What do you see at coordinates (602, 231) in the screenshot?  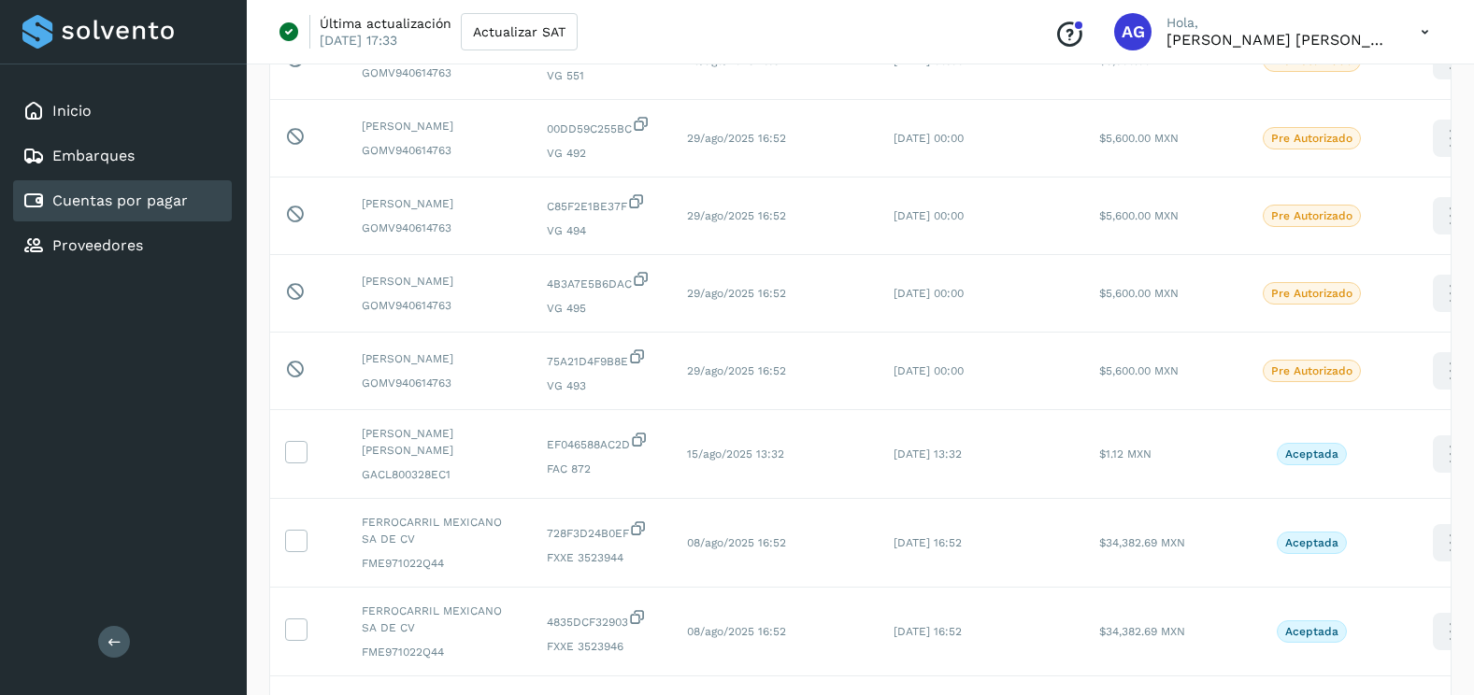 I see `span: VG 494` at bounding box center [602, 231].